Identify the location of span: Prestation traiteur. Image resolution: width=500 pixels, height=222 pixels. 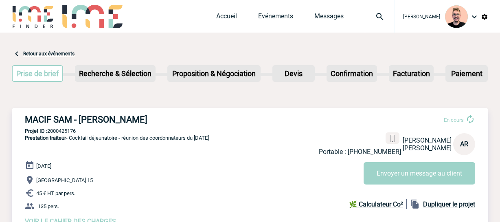
(45, 138).